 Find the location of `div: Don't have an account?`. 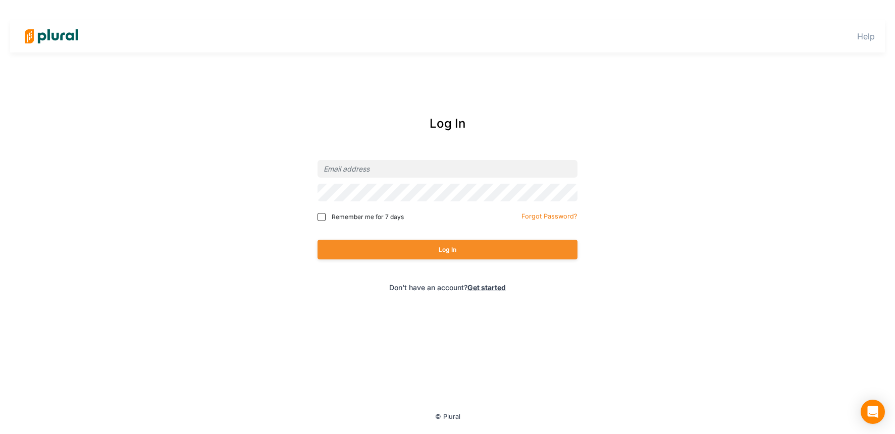

div: Don't have an account? is located at coordinates (447, 287).